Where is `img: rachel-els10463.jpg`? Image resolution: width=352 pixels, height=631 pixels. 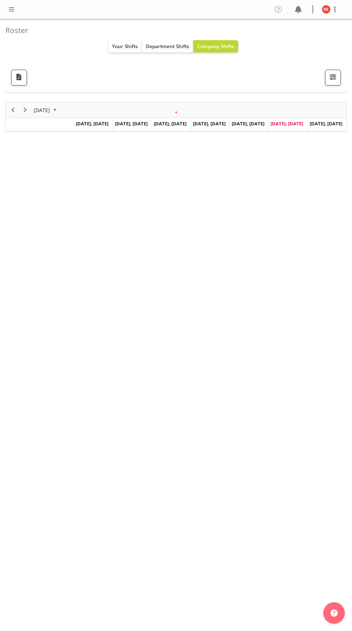 img: rachel-els10463.jpg is located at coordinates (326, 9).